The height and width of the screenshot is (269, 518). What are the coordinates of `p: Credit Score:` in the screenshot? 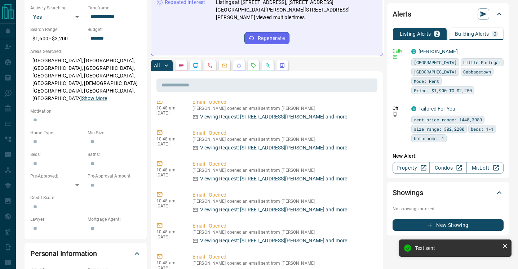 It's located at (86, 198).